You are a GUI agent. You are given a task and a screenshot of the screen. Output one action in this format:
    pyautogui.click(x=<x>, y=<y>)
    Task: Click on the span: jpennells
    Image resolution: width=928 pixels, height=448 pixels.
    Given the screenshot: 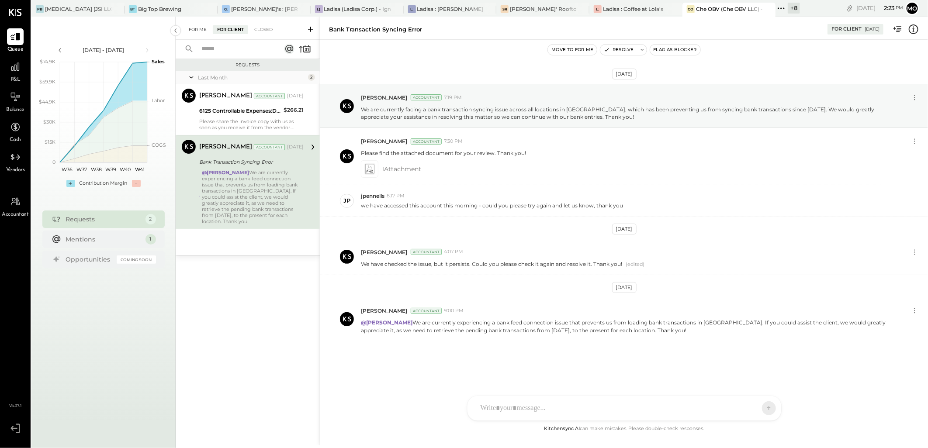 What is the action you would take?
    pyautogui.click(x=372, y=196)
    